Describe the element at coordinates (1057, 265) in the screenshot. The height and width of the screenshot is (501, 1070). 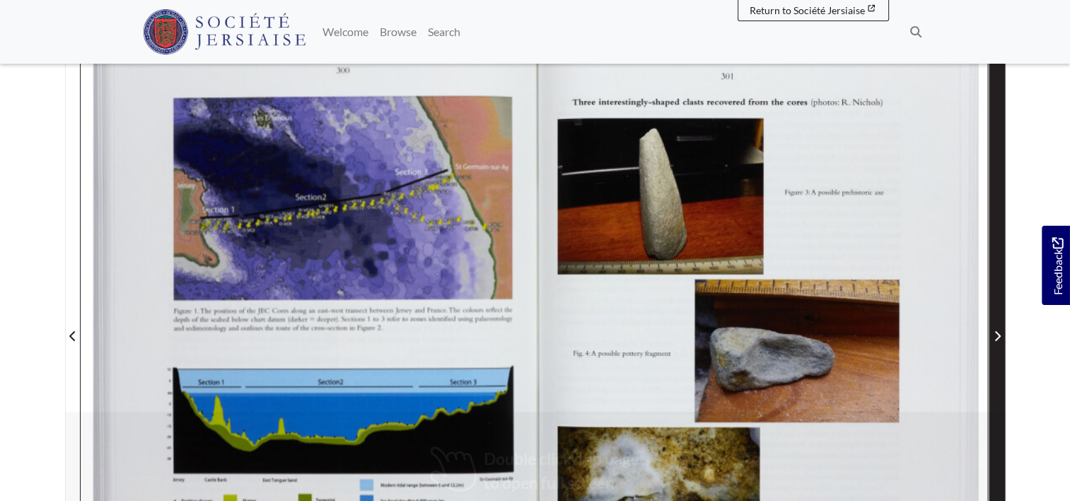
I see `span: Feedback` at that location.